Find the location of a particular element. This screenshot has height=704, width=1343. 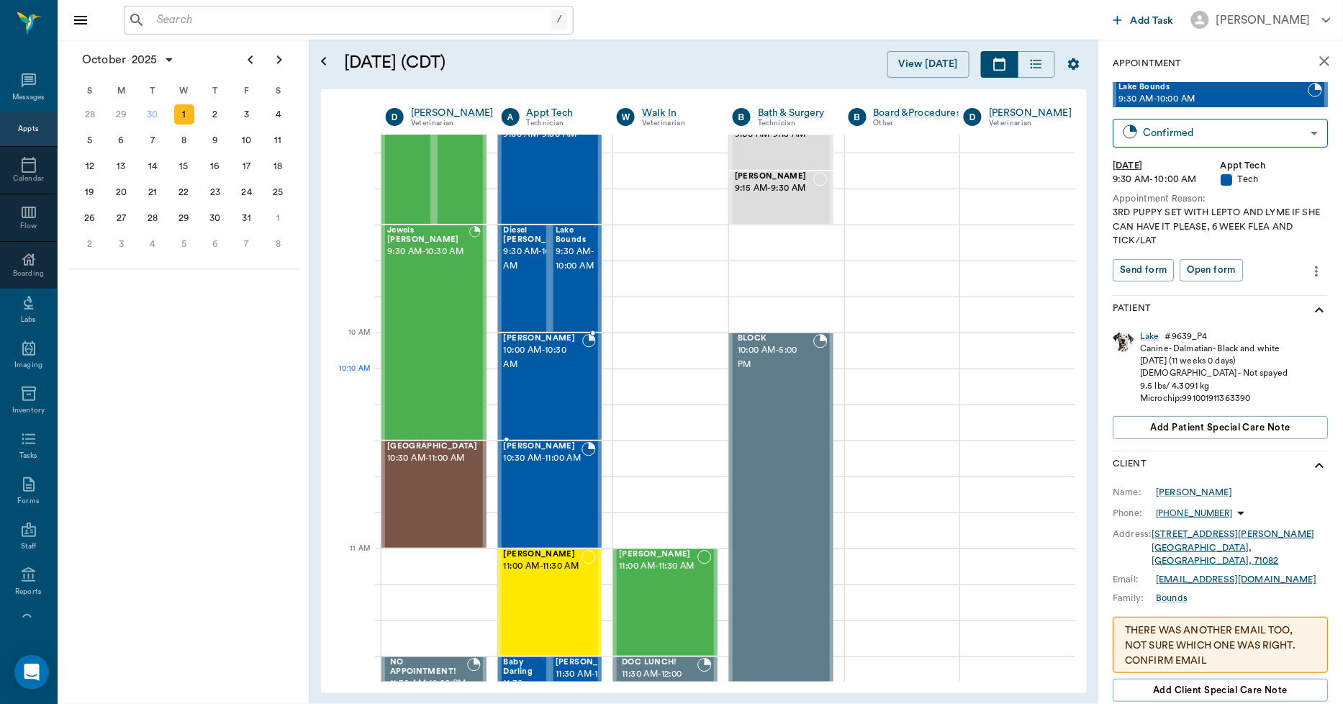

div: 9:30 AM - 10:00 AM is located at coordinates (1168, 179).